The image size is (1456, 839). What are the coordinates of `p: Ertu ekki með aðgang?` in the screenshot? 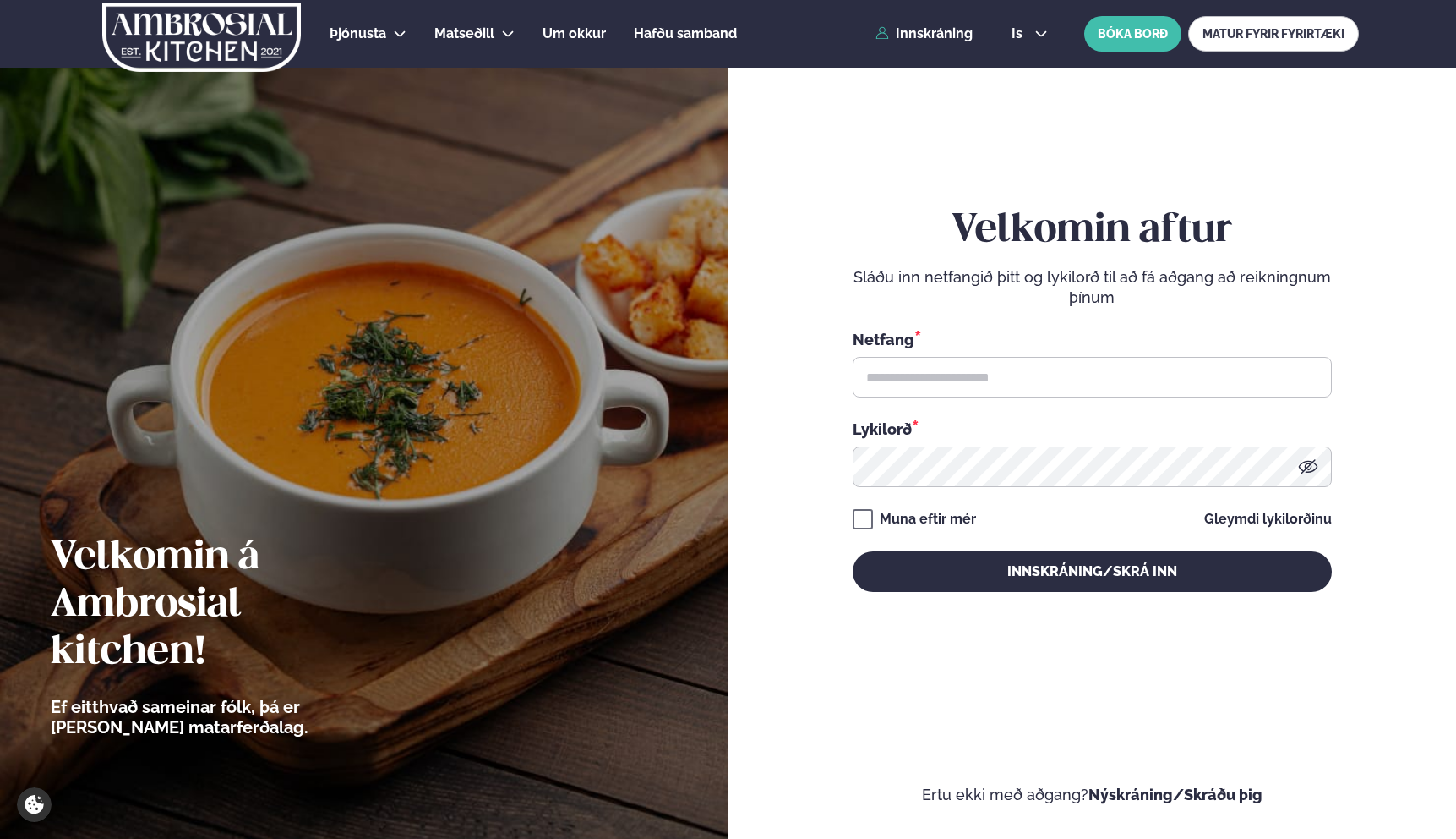 It's located at (1093, 794).